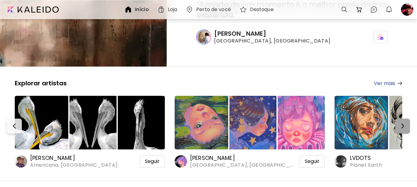 The image size is (417, 187). What do you see at coordinates (381, 37) in the screenshot?
I see `img: icon` at bounding box center [381, 37].